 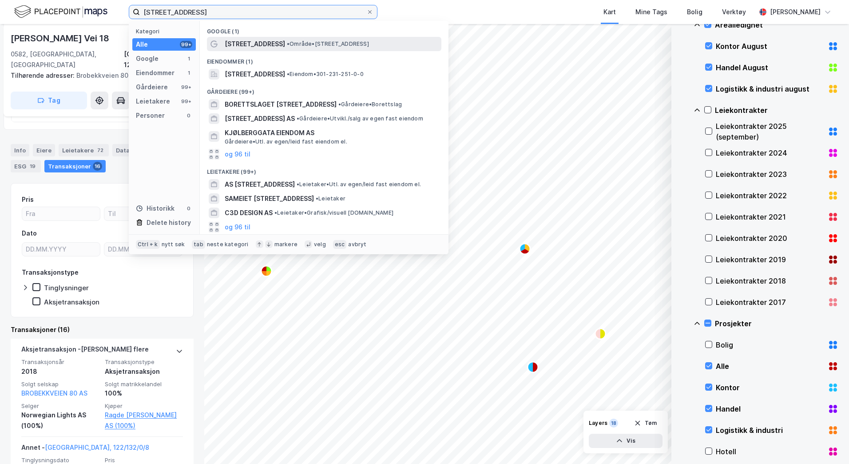 What do you see at coordinates (770, 451) in the screenshot?
I see `div: Hotell` at bounding box center [770, 451].